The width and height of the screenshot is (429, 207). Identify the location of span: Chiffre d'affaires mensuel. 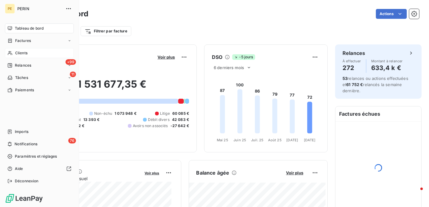
(88, 179).